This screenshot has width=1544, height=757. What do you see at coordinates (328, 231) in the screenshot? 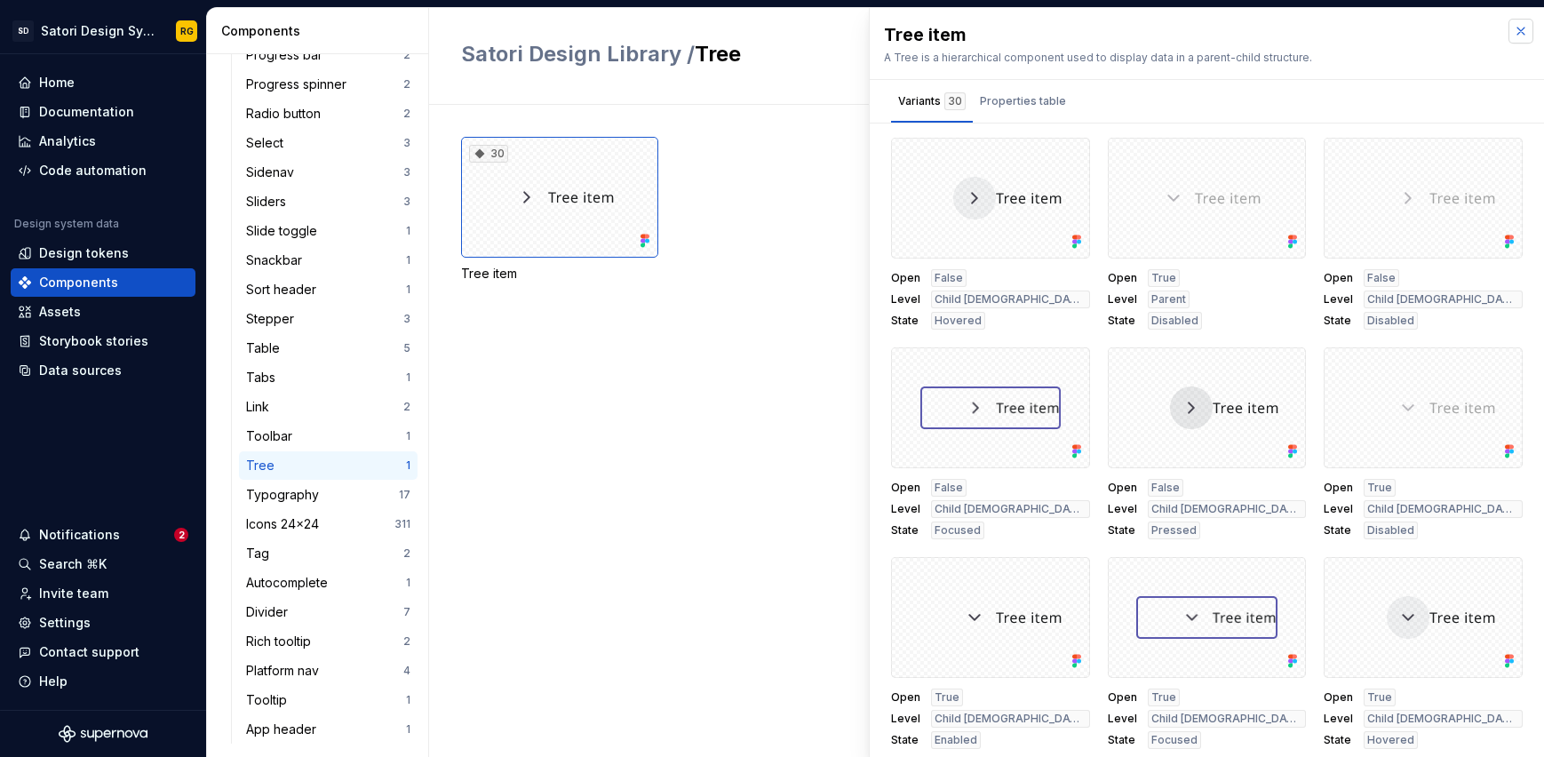
I see `a: Slide toggle1` at bounding box center [328, 231].